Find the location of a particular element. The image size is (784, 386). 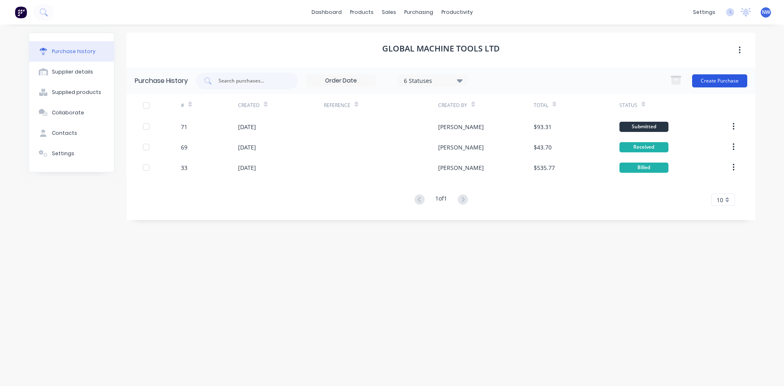

button: Settings is located at coordinates (71, 154).